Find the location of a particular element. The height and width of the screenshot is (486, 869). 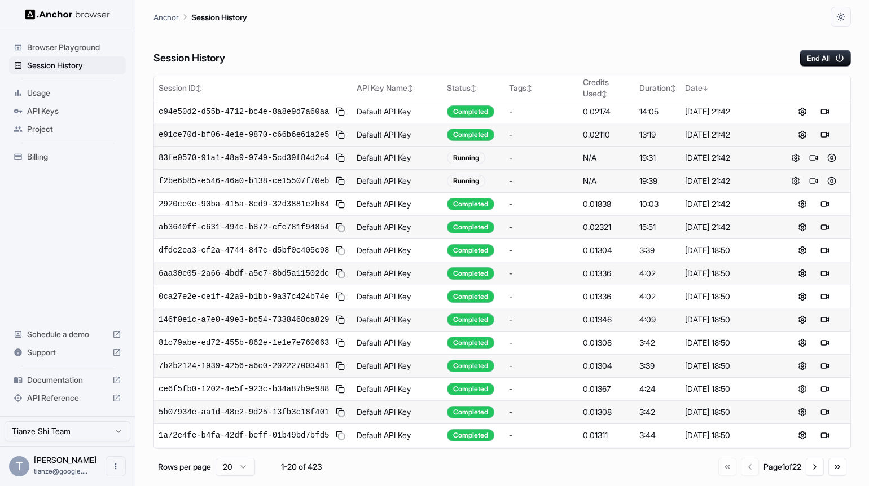

div: 4:09 is located at coordinates (657, 320).